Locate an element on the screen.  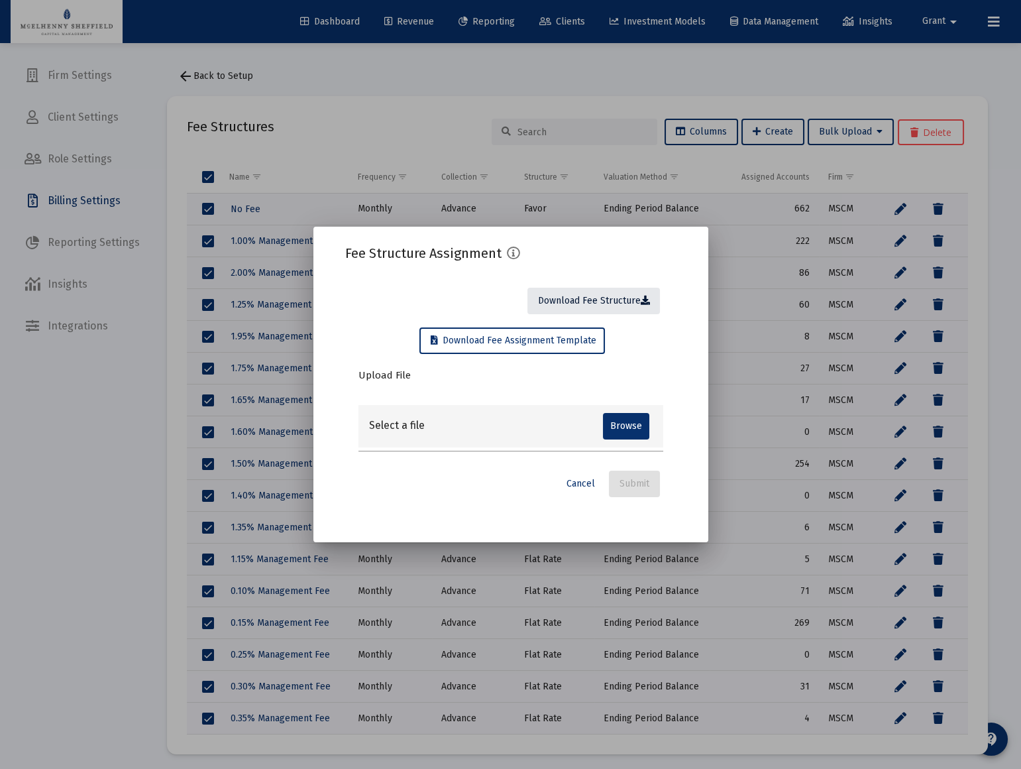
button: Download Fee Assignment Template is located at coordinates (512, 341).